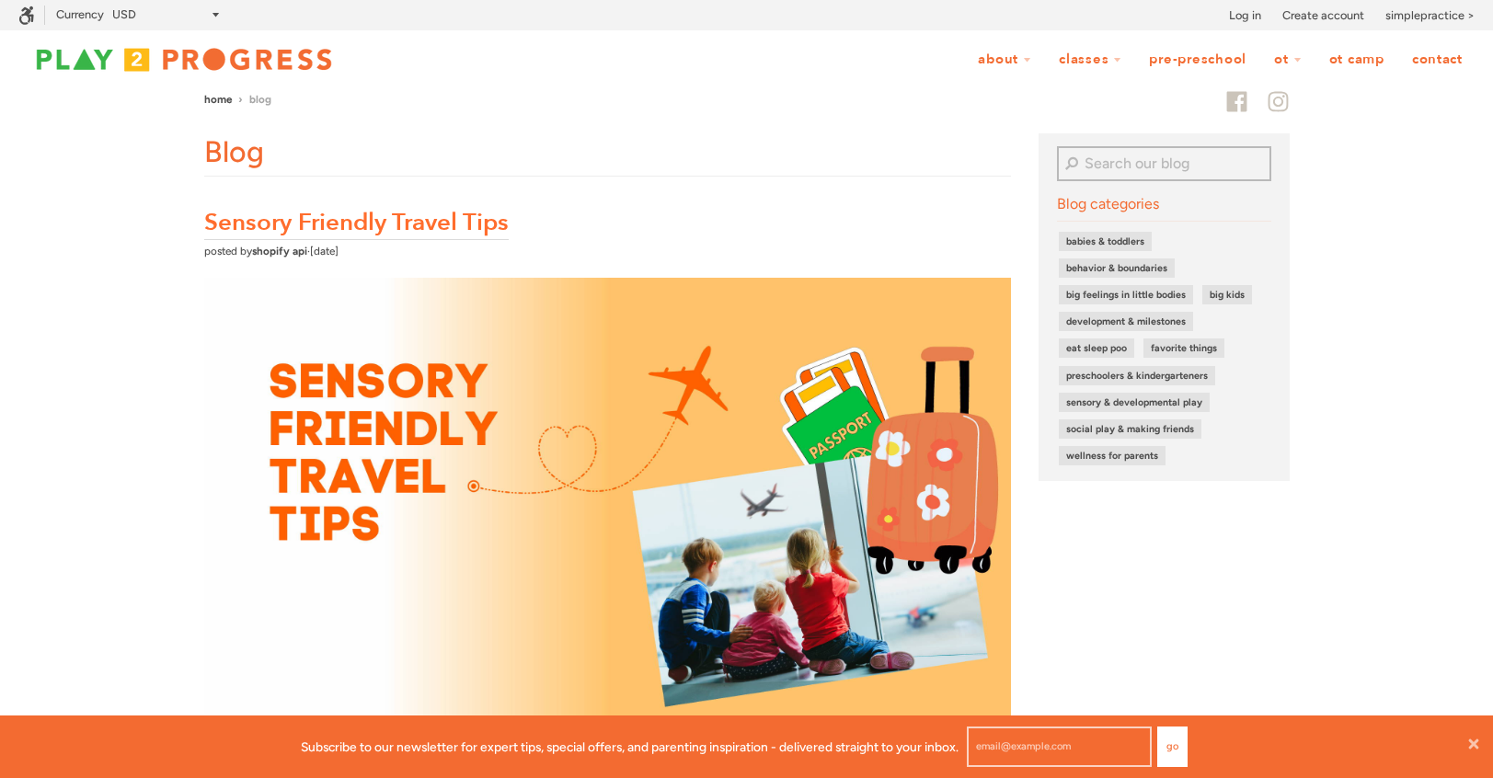 The width and height of the screenshot is (1493, 778). Describe the element at coordinates (1117, 268) in the screenshot. I see `a: Behavior & boundaries` at that location.